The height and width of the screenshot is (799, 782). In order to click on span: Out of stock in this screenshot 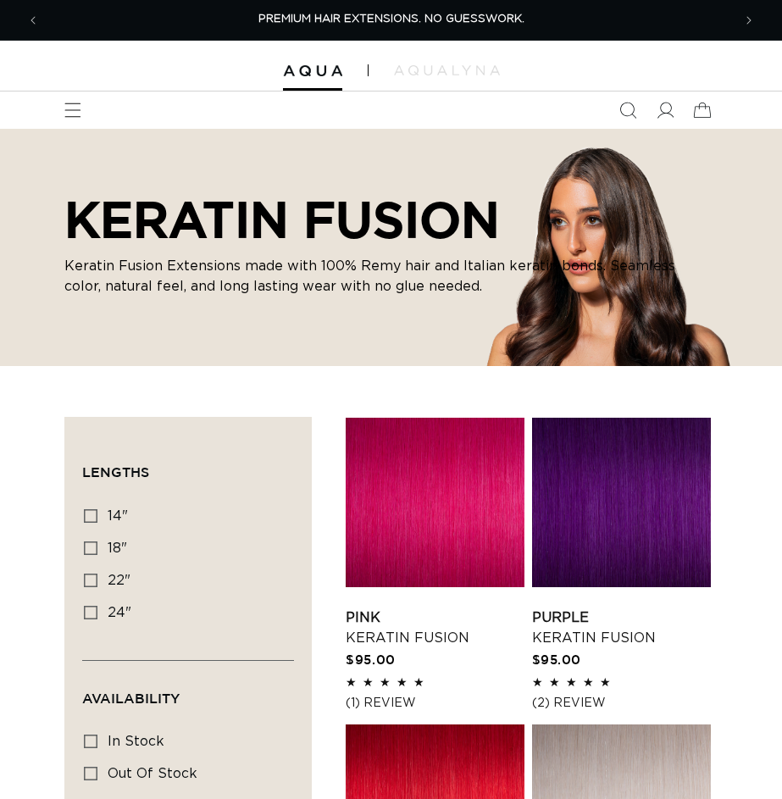, I will do `click(153, 774)`.